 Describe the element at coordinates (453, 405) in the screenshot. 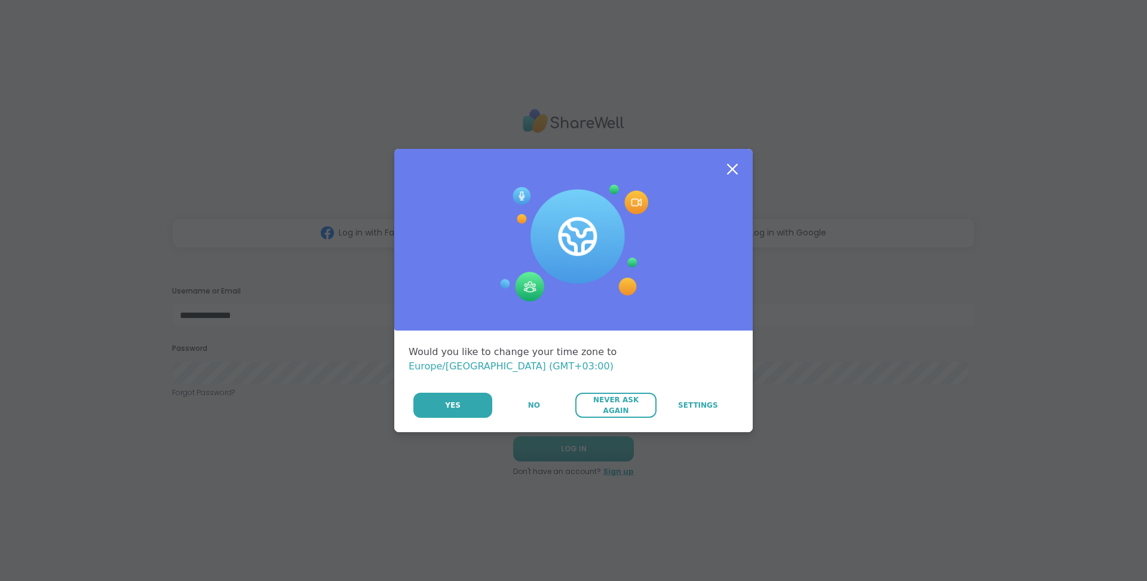

I see `button: Yes` at that location.